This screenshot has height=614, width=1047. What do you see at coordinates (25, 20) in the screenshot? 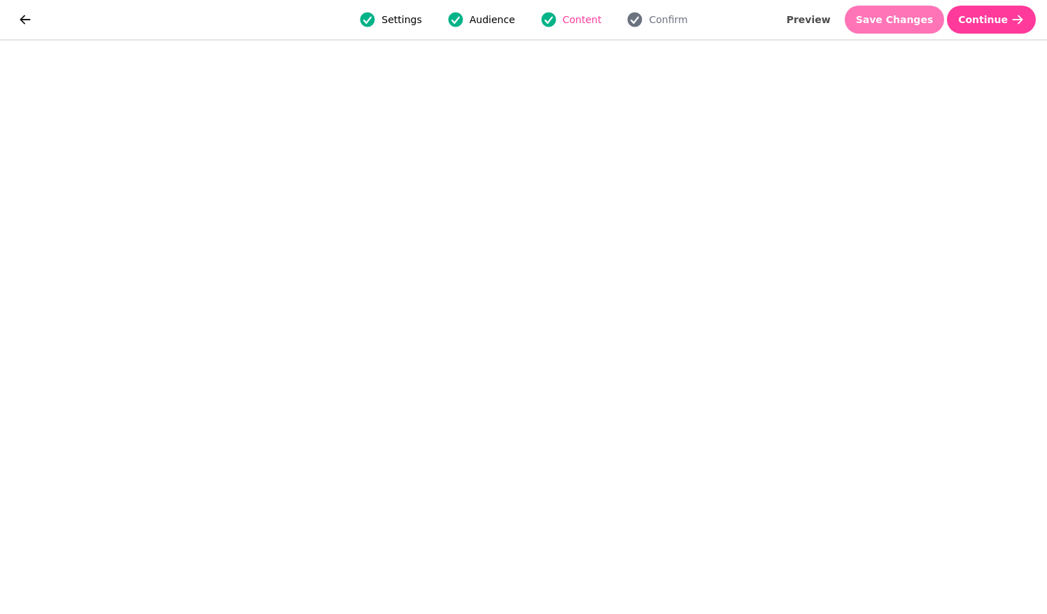
I see `button: go back` at bounding box center [25, 20].